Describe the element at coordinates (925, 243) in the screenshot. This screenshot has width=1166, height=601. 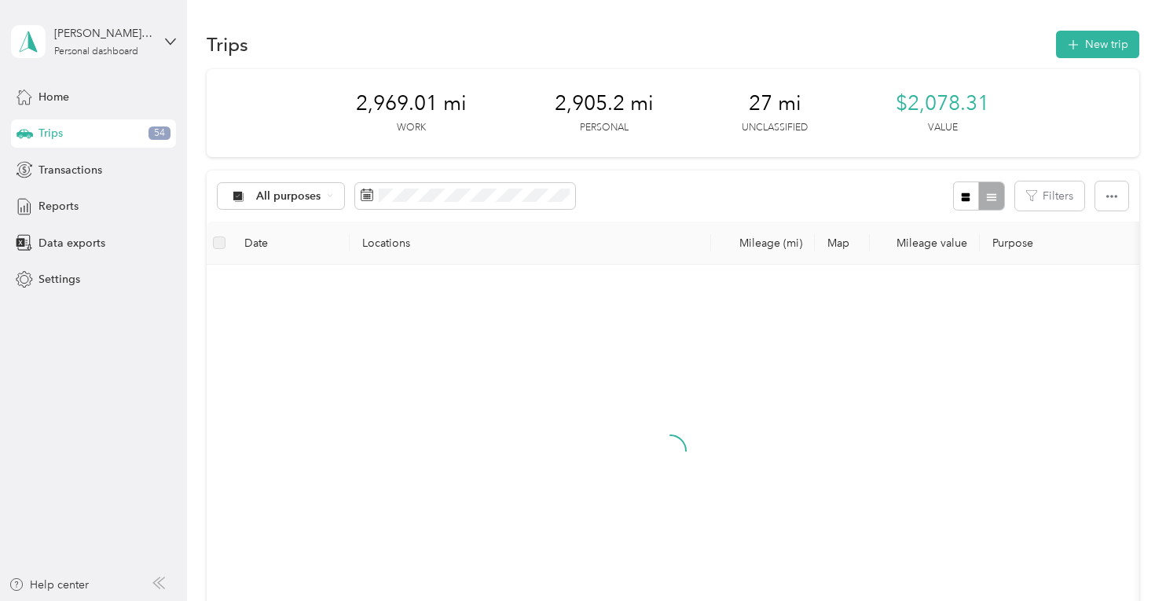
I see `th: Mileage value` at that location.